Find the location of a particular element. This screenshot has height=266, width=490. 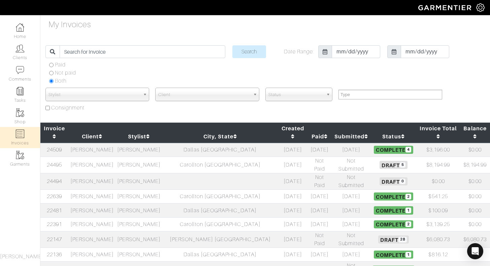

a: Paid is located at coordinates (319, 137).